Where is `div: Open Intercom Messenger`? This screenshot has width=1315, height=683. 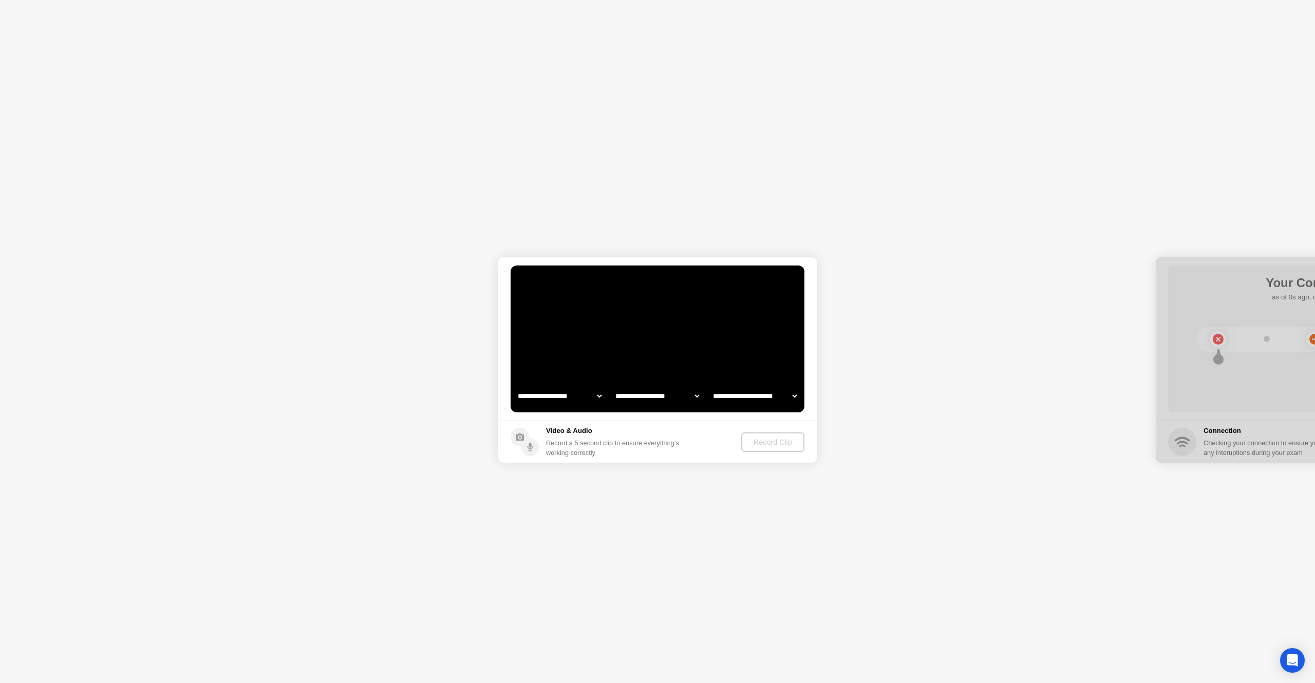 div: Open Intercom Messenger is located at coordinates (1292, 660).